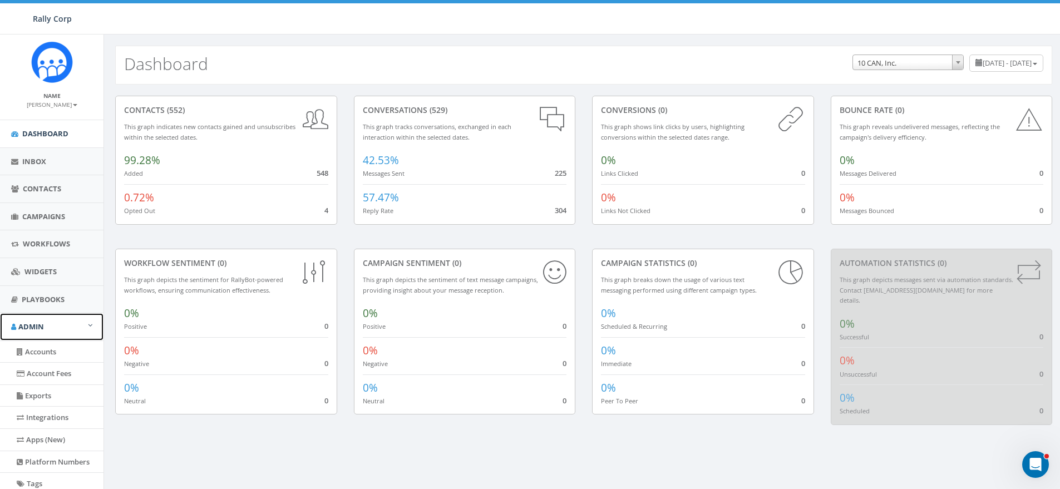 The height and width of the screenshot is (489, 1060). I want to click on span: Playbooks, so click(43, 299).